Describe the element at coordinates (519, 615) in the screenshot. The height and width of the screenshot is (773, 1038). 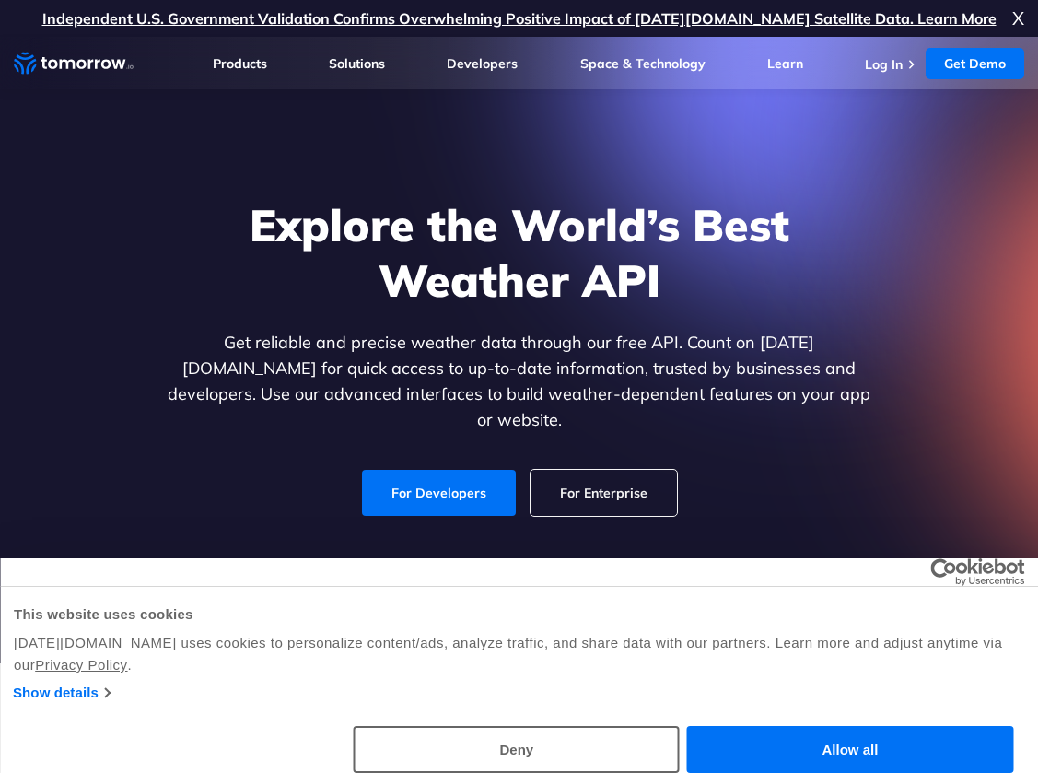
I see `div: This website uses cookies` at that location.